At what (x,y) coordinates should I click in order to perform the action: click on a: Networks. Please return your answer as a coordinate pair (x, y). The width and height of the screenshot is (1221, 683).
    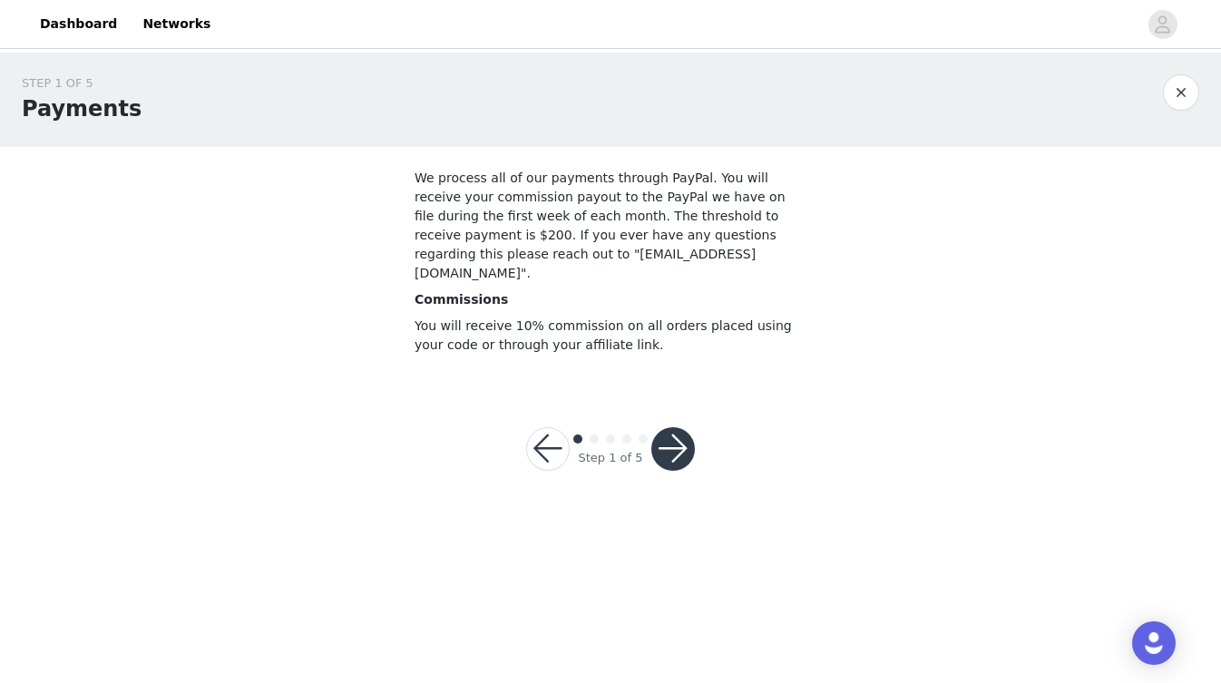
    Looking at the image, I should click on (176, 24).